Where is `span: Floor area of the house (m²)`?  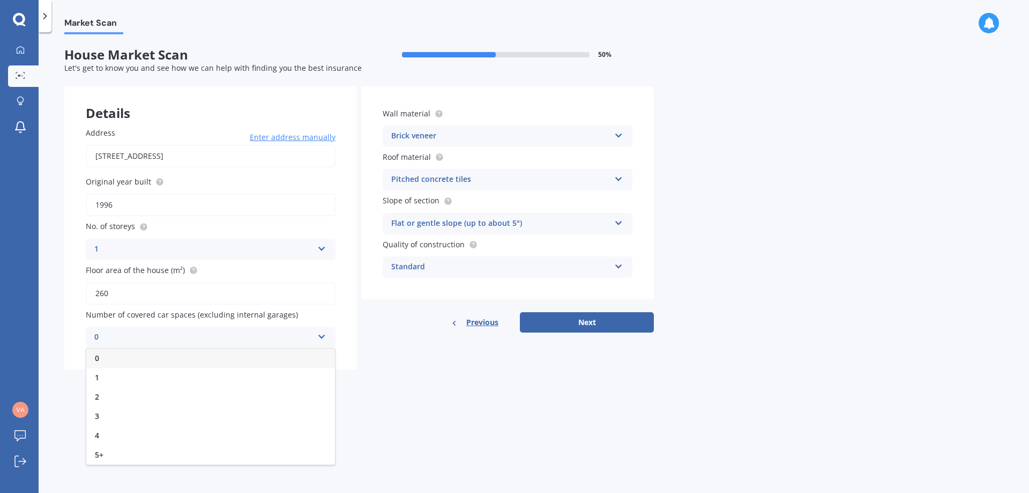 span: Floor area of the house (m²) is located at coordinates (135, 270).